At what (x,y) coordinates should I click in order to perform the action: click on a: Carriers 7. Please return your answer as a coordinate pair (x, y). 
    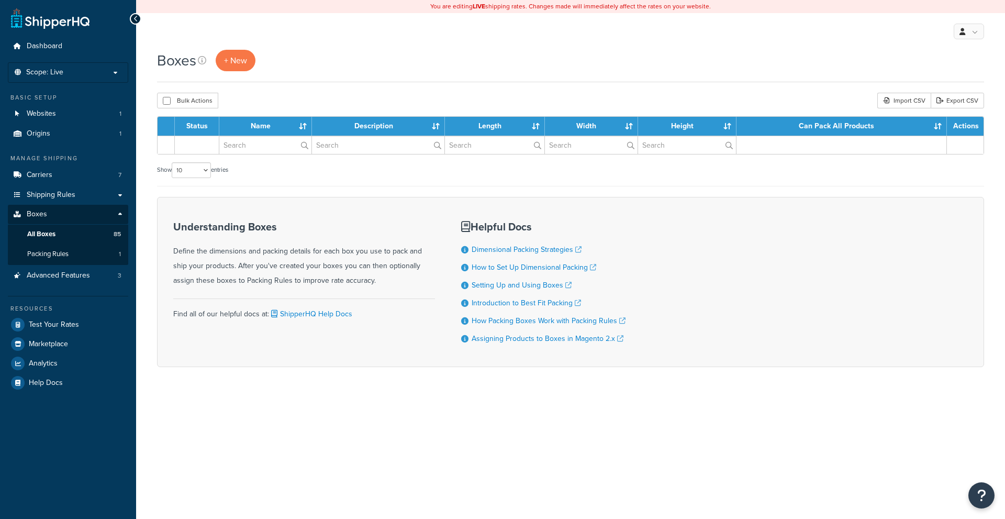
    Looking at the image, I should click on (68, 175).